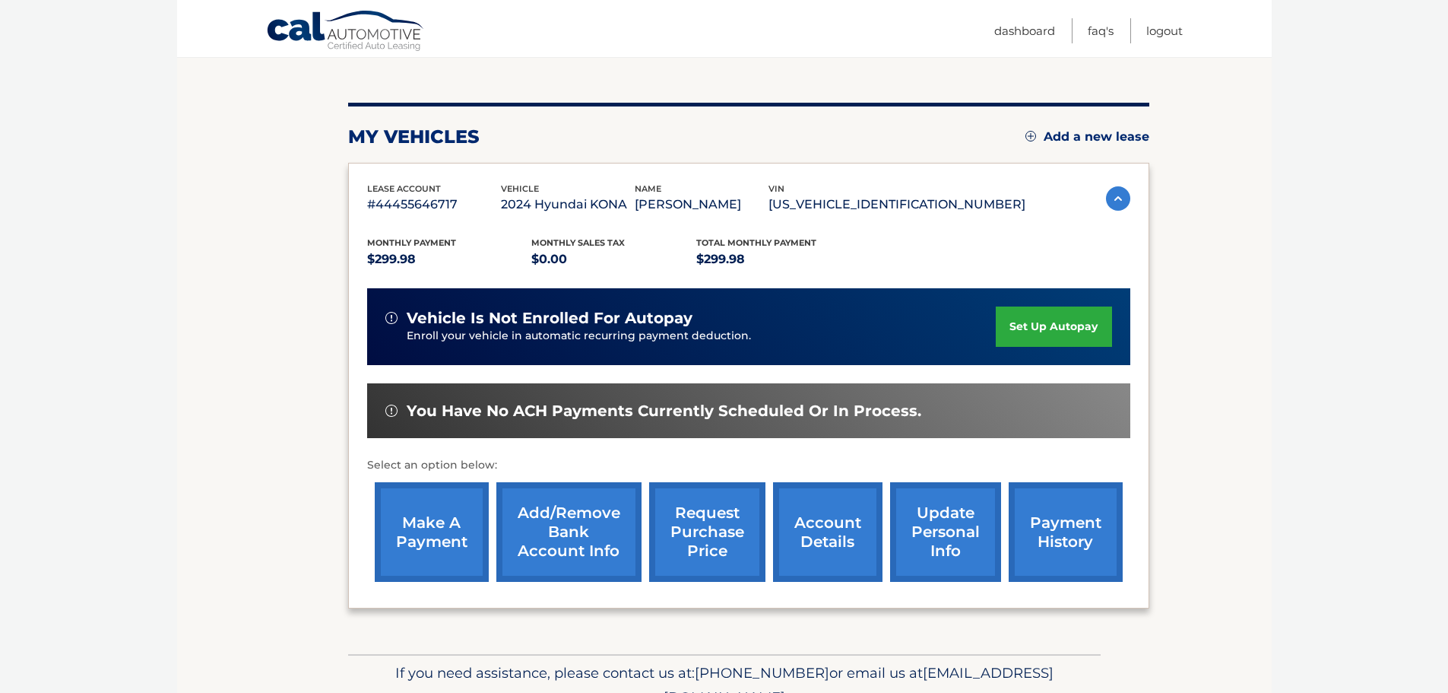 The height and width of the screenshot is (693, 1448). Describe the element at coordinates (1165, 30) in the screenshot. I see `a: Logout` at that location.